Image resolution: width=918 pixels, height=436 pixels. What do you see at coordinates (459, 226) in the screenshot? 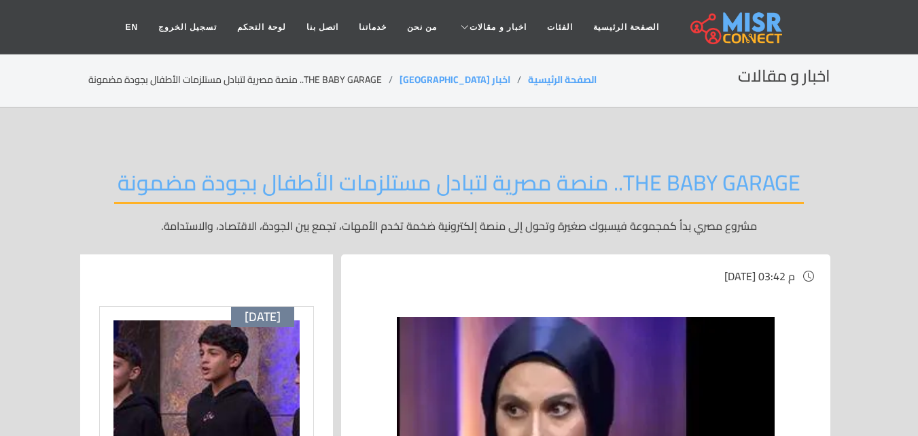
I see `p: مشروع مصري بدأ كمجموعة فيسبوك صغيرة وتحول إلى منصة إلكترونية ضخمة تخدم الأمهات، تجمع بين الجودة، ...` at bounding box center [459, 226].